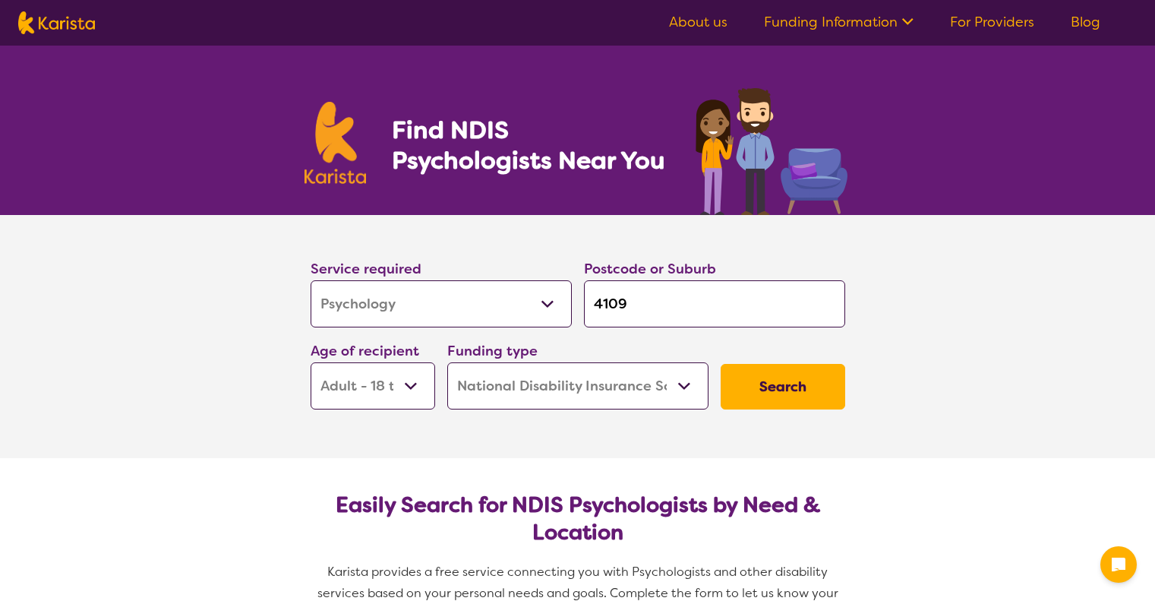 This screenshot has height=601, width=1155. I want to click on label: Funding type, so click(492, 351).